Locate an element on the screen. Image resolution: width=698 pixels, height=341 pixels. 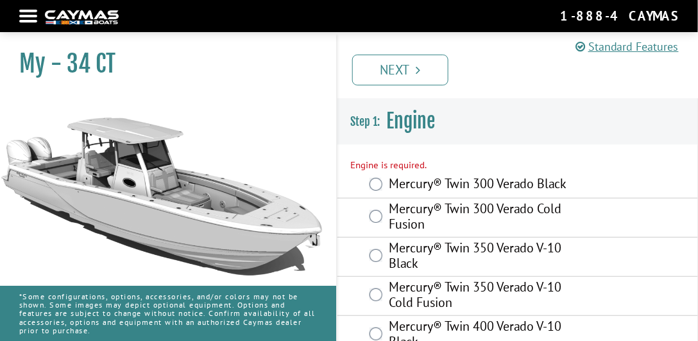
ul: Pagination is located at coordinates (524, 69).